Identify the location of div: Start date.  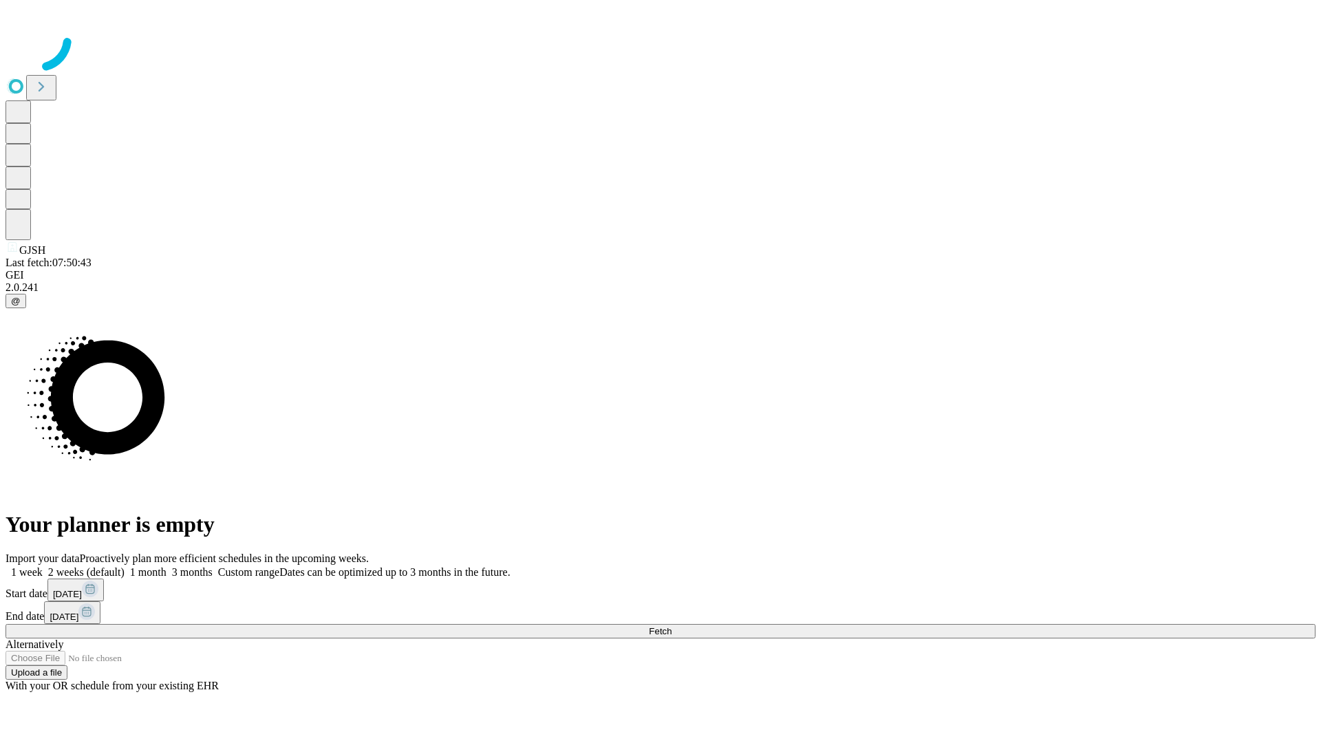
(660, 590).